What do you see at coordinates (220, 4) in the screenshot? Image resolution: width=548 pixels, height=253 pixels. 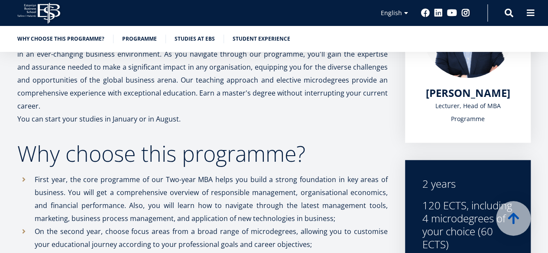 I see `span: Last Name` at bounding box center [220, 4].